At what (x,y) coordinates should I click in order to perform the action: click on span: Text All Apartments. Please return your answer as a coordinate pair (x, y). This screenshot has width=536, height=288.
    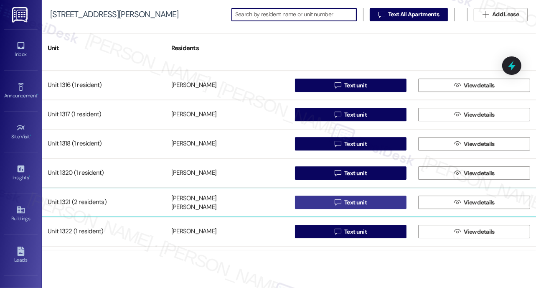
    Looking at the image, I should click on (413, 14).